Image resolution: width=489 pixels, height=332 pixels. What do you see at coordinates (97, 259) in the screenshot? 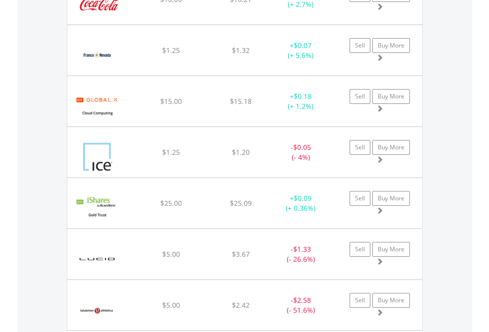
I see `img: EQU.US.LCID.png` at bounding box center [97, 259].